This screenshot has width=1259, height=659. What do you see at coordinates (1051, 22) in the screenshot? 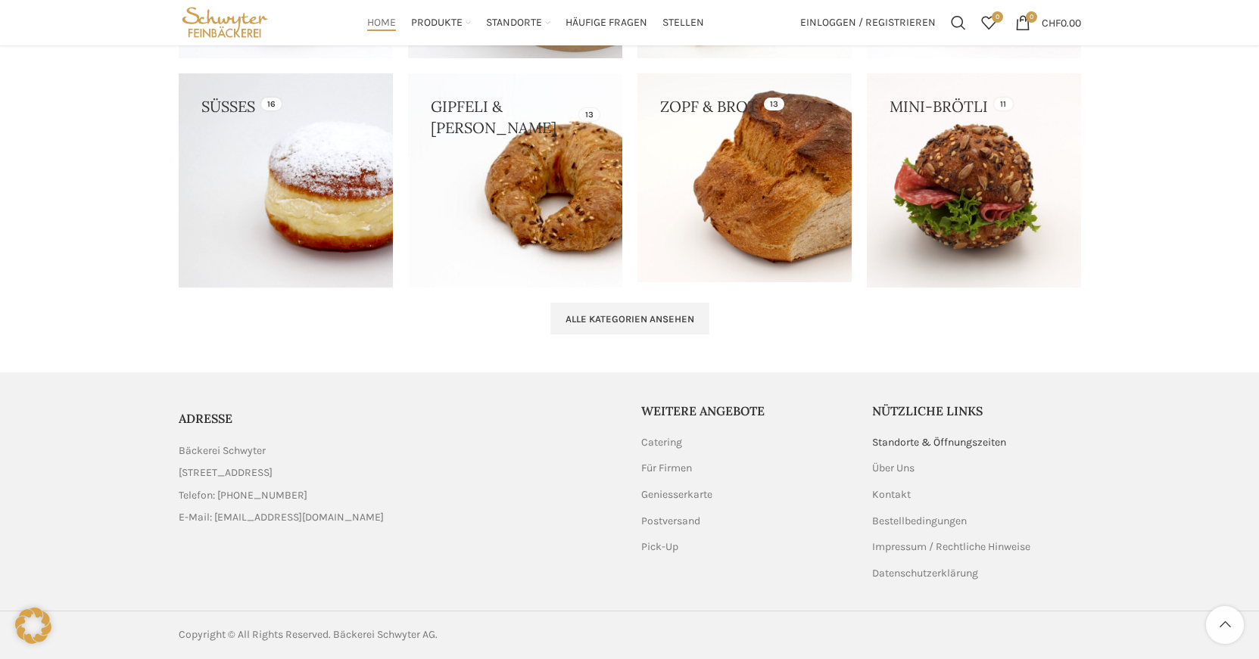
I see `span: CHF` at bounding box center [1051, 22].